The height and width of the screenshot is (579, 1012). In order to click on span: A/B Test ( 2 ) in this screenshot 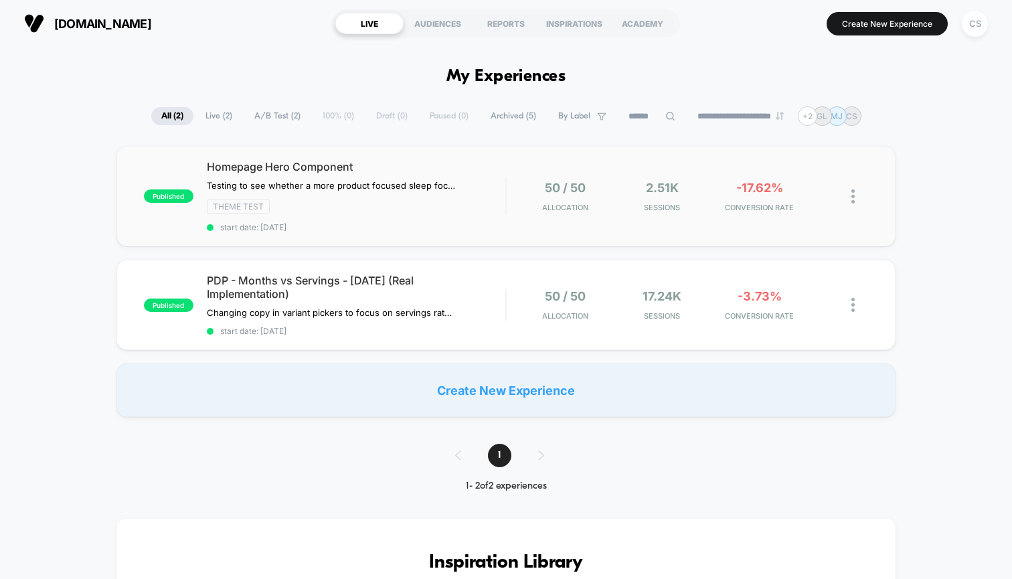, I will do `click(277, 116)`.